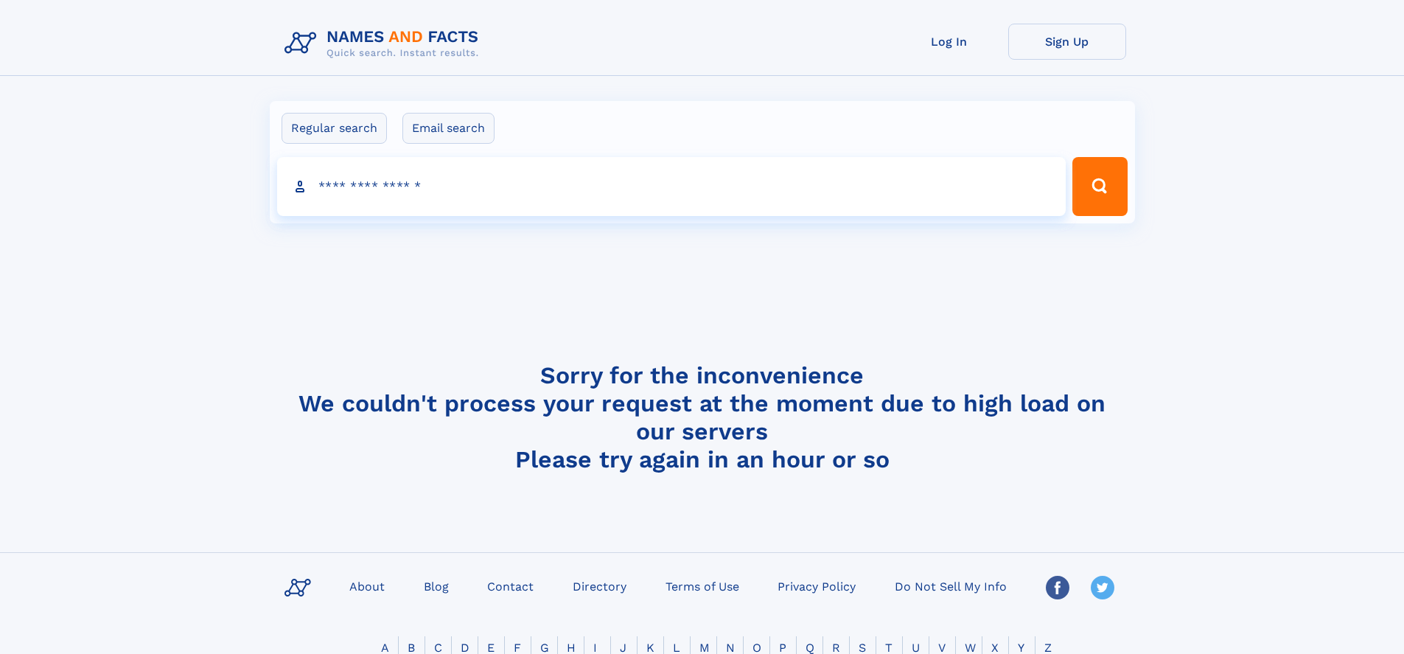  Describe the element at coordinates (510, 585) in the screenshot. I see `a: Contact` at that location.